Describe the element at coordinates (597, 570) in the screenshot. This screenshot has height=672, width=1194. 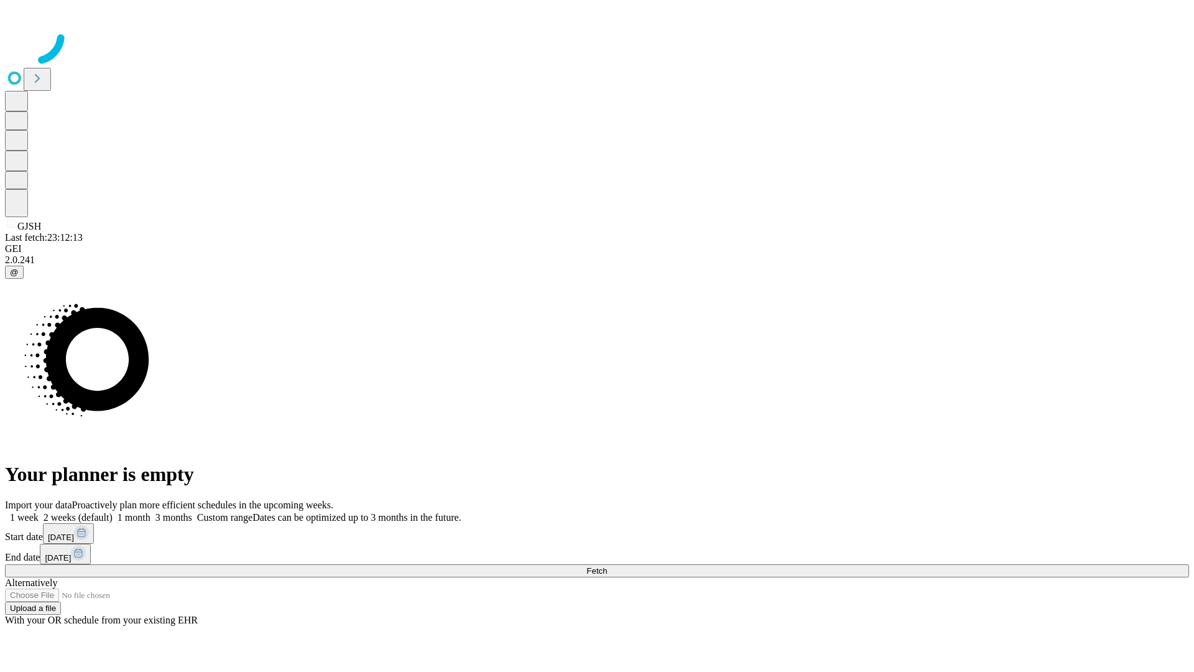
I see `button: Fetch` at that location.